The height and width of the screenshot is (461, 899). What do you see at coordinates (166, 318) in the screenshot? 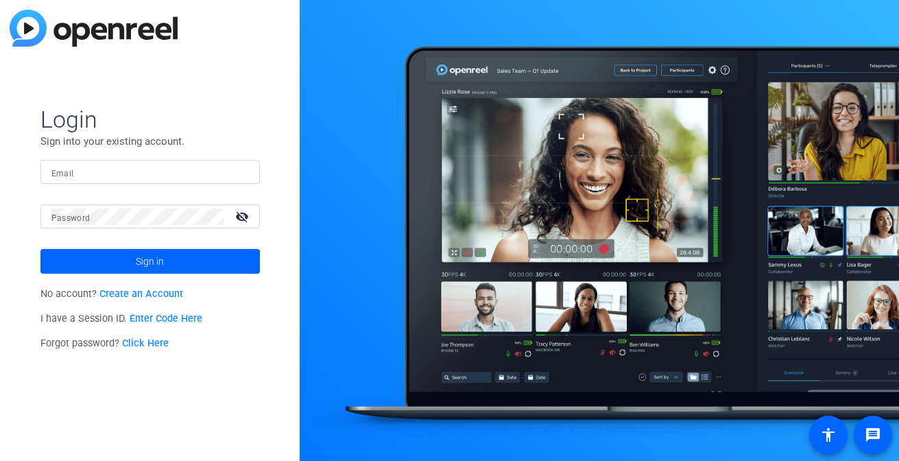
I see `a: Enter Code Here` at bounding box center [166, 318].